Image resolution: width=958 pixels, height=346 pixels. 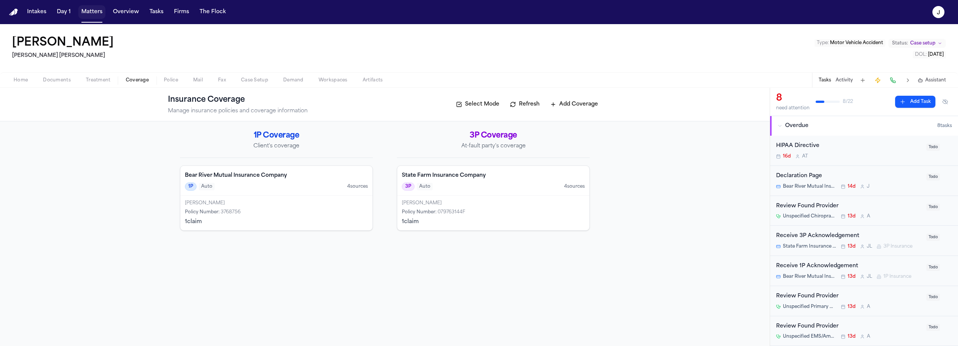 I want to click on button: Add Coverage, so click(x=574, y=104).